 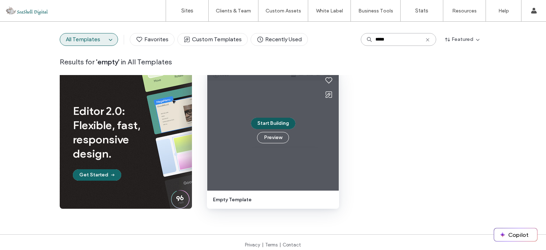 What do you see at coordinates (516, 235) in the screenshot?
I see `button: Copilot` at bounding box center [516, 235].